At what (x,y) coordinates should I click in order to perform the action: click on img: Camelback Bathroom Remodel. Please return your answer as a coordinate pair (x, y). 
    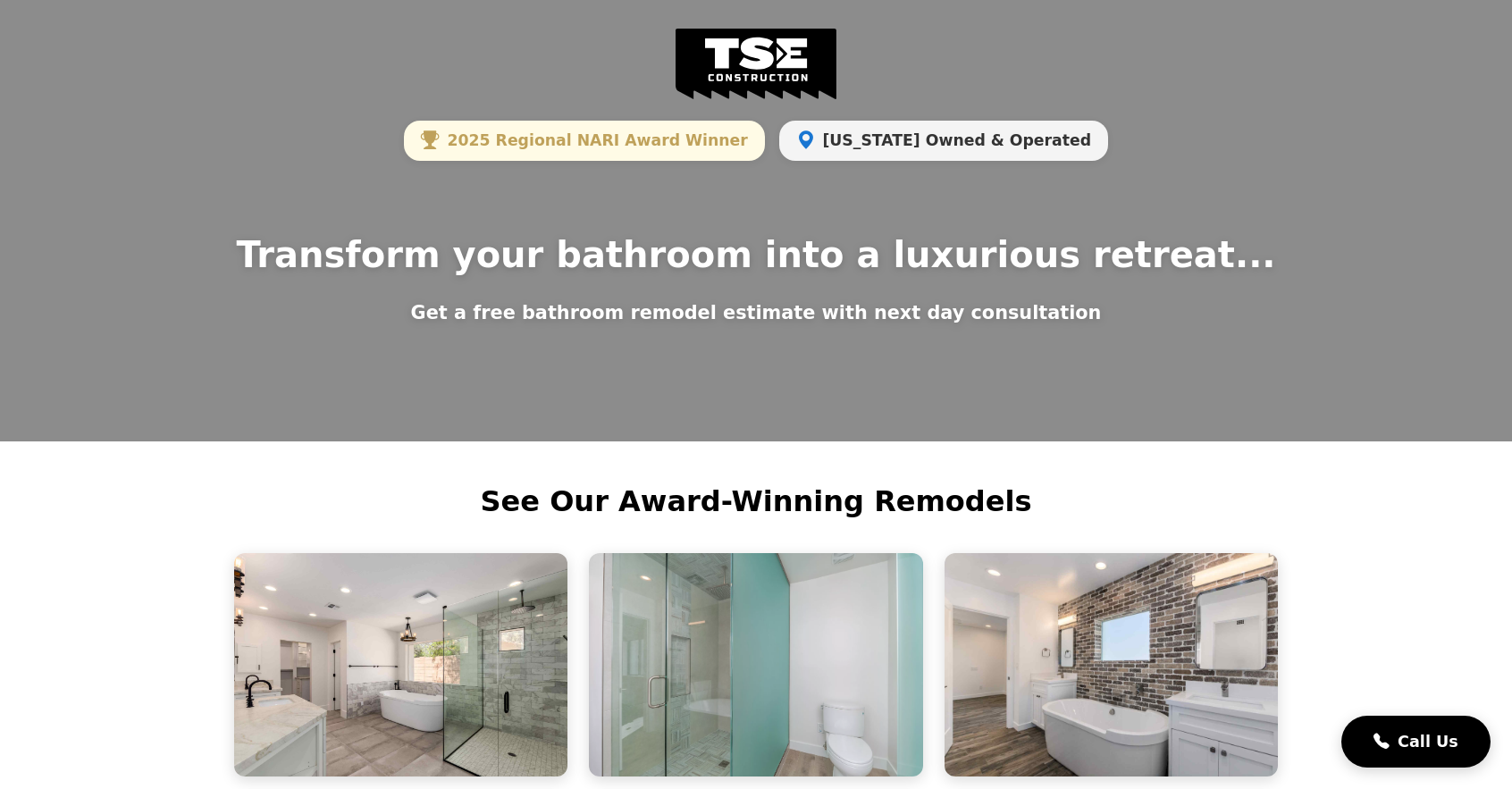
    Looking at the image, I should click on (1111, 665).